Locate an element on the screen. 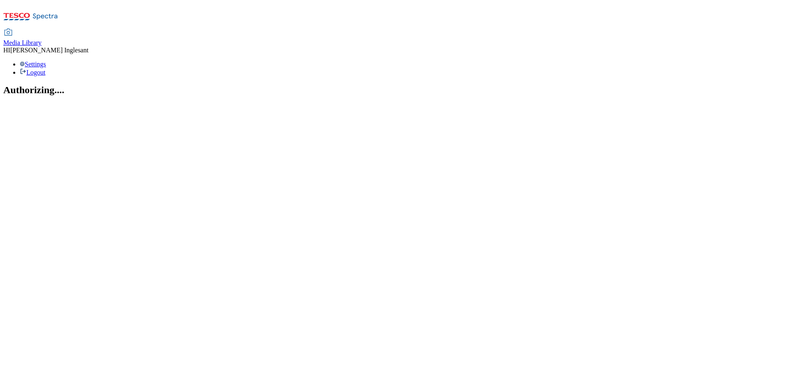  a: Logout is located at coordinates (33, 72).